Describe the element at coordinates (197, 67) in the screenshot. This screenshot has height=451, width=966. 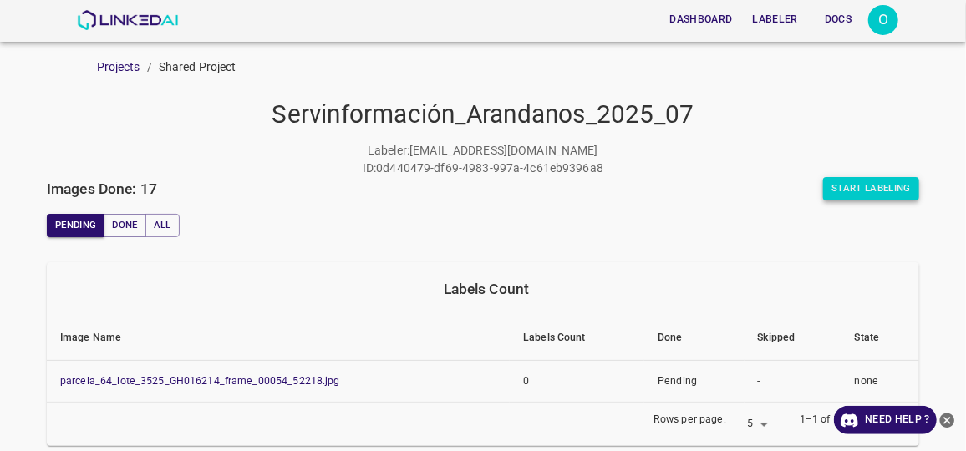
I see `p: Shared Project` at that location.